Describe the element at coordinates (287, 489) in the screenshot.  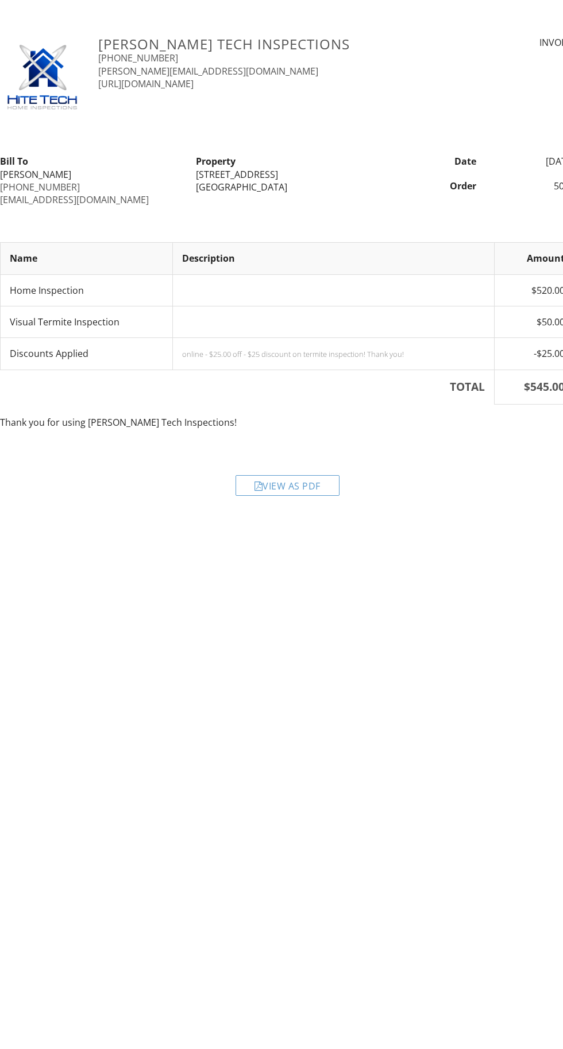
I see `a: View as PDF` at that location.